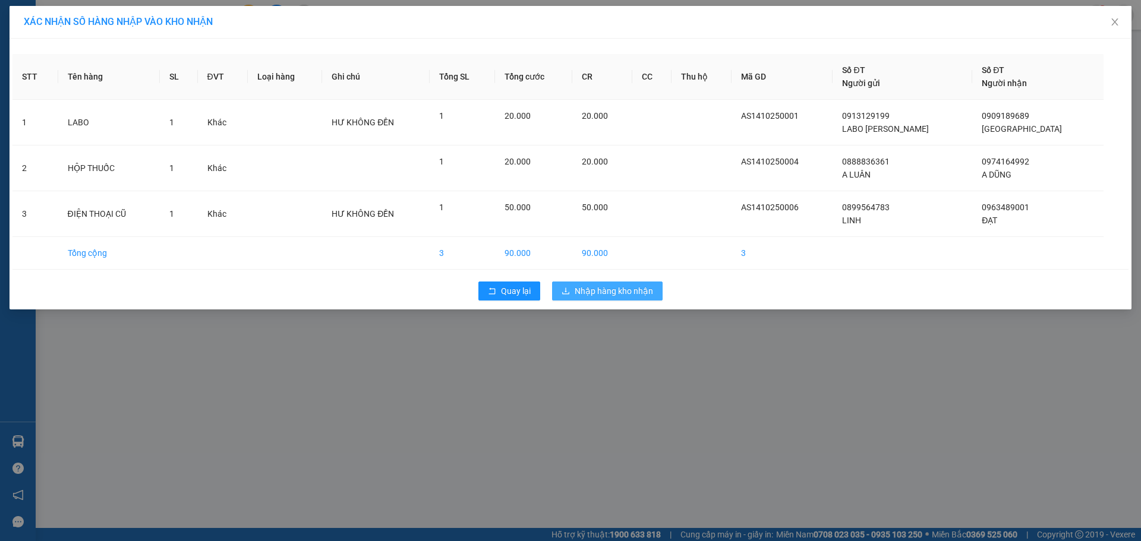 This screenshot has height=541, width=1141. What do you see at coordinates (614, 291) in the screenshot?
I see `span: Nhập hàng kho nhận` at bounding box center [614, 291].